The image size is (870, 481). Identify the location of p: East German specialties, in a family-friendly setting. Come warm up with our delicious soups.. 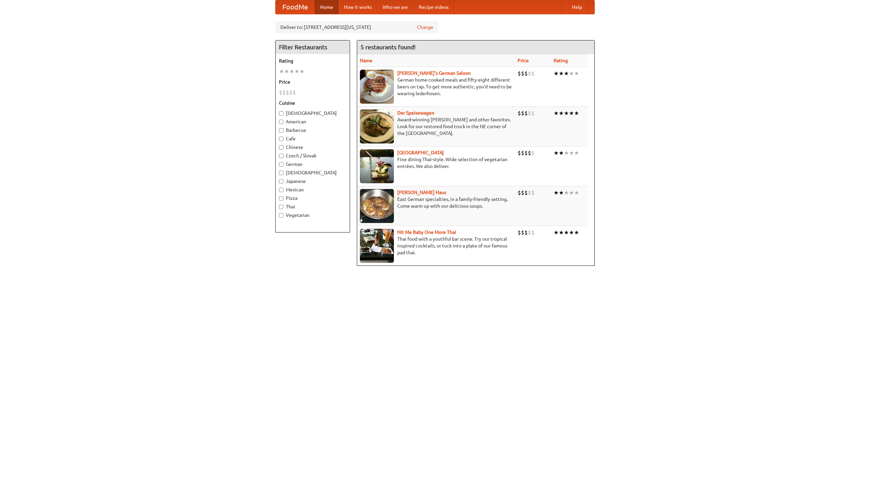
(436, 202).